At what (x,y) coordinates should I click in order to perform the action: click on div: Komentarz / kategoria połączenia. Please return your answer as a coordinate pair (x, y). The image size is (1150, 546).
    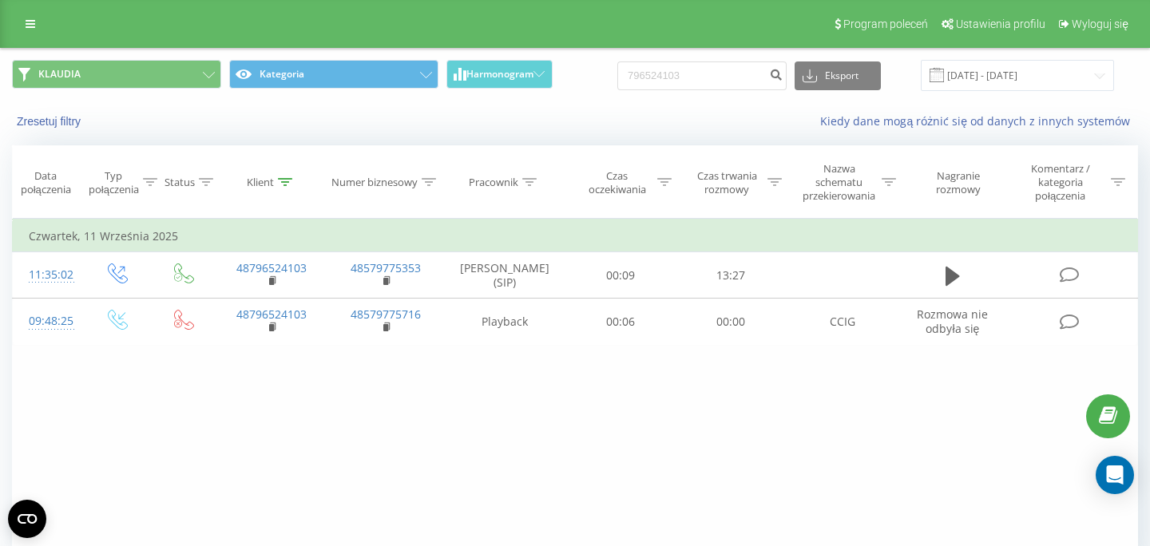
    Looking at the image, I should click on (1060, 182).